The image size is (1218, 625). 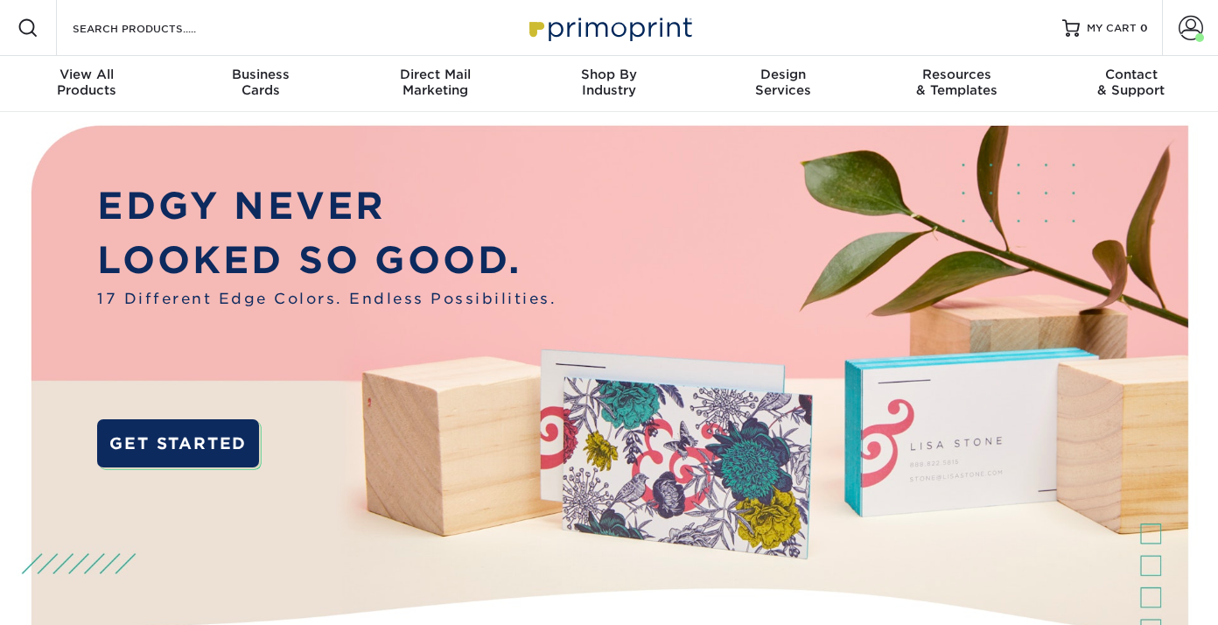 I want to click on span: Contact, so click(x=1131, y=74).